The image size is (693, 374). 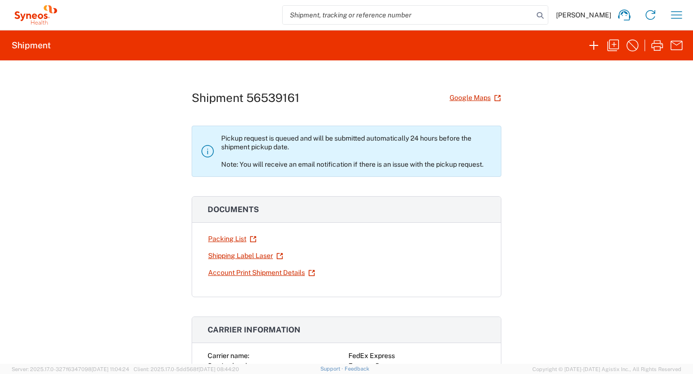 I want to click on div: FedEx Express, so click(x=416, y=356).